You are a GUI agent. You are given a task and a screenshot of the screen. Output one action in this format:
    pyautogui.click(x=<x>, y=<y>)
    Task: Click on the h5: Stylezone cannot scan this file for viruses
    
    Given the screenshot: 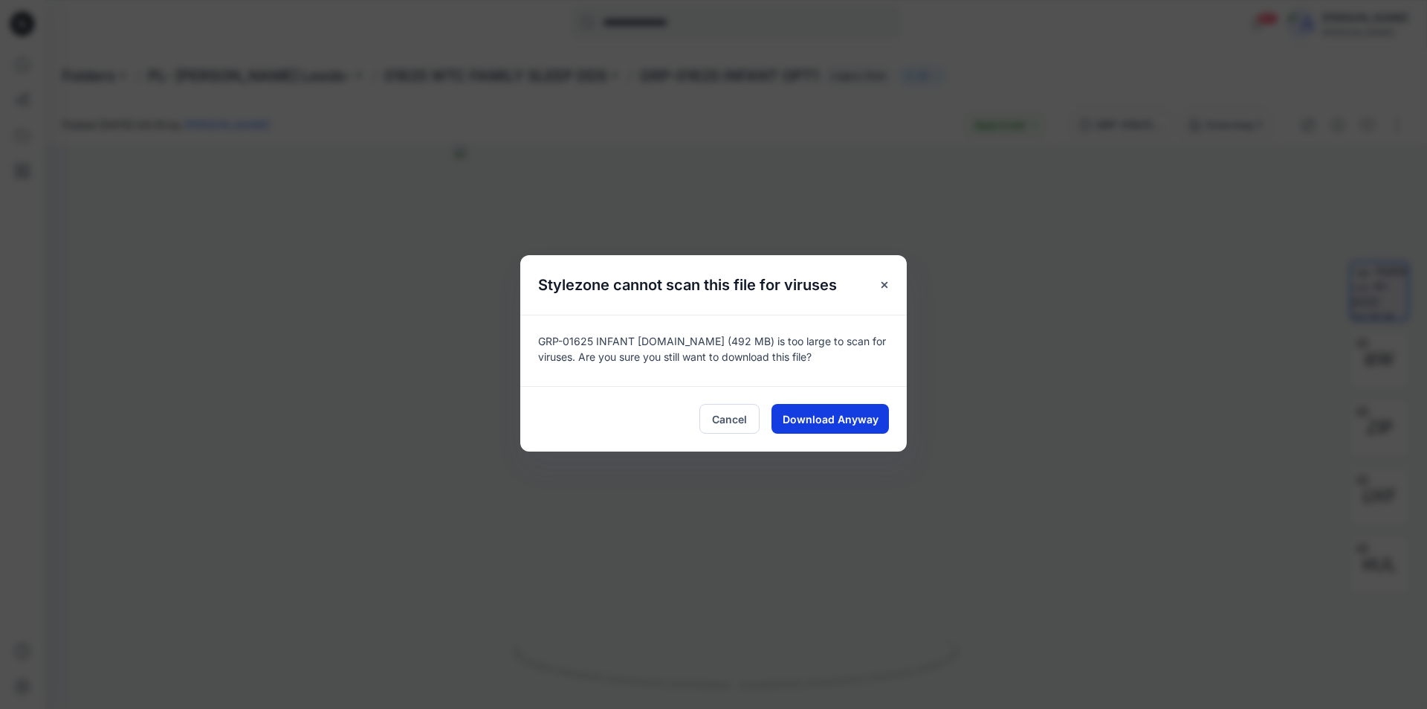 What is the action you would take?
    pyautogui.click(x=688, y=285)
    